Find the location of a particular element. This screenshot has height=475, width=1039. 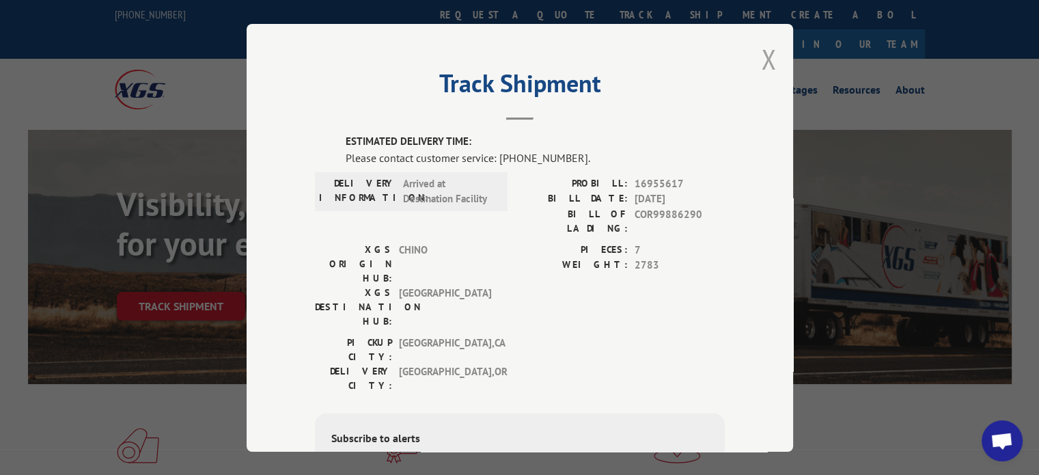

label: XGS DESTINATION HUB: is located at coordinates (353, 306).